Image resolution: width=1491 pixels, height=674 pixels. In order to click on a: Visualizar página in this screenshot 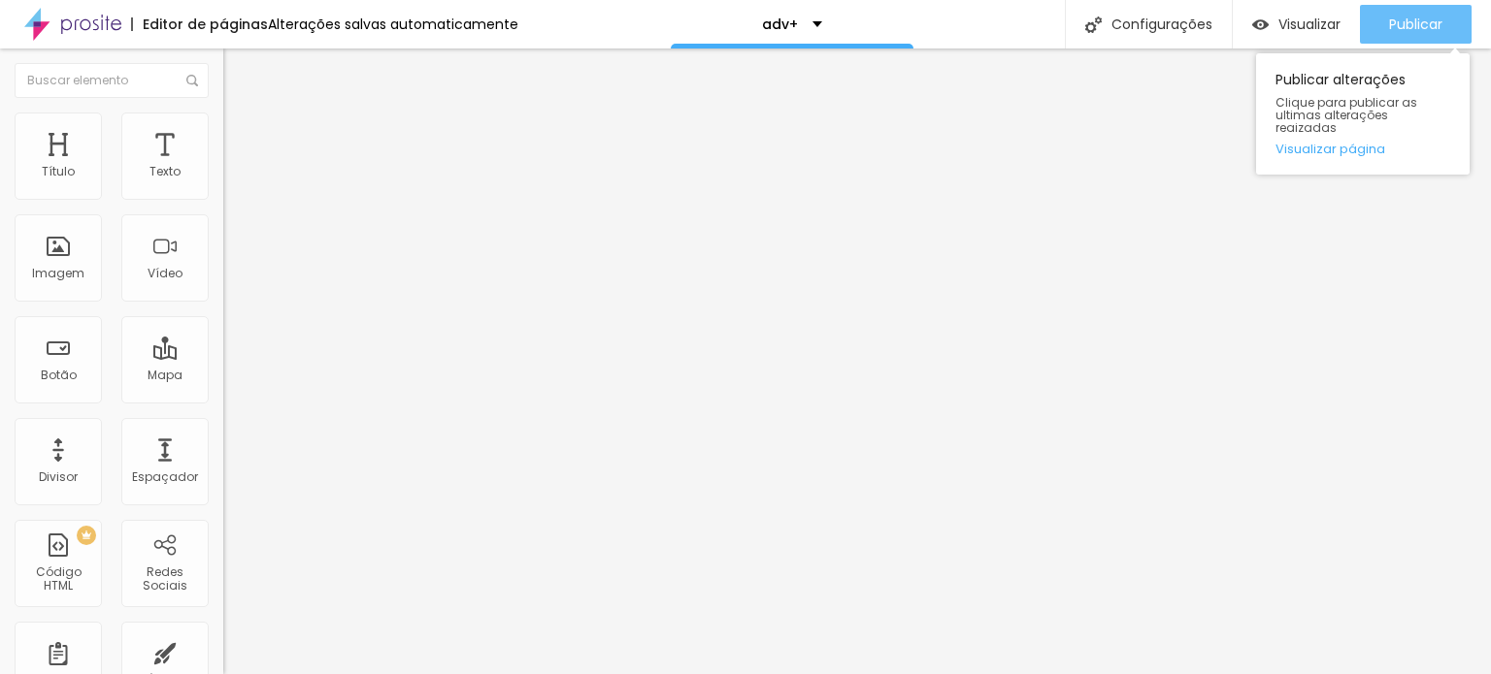, I will do `click(1363, 148)`.